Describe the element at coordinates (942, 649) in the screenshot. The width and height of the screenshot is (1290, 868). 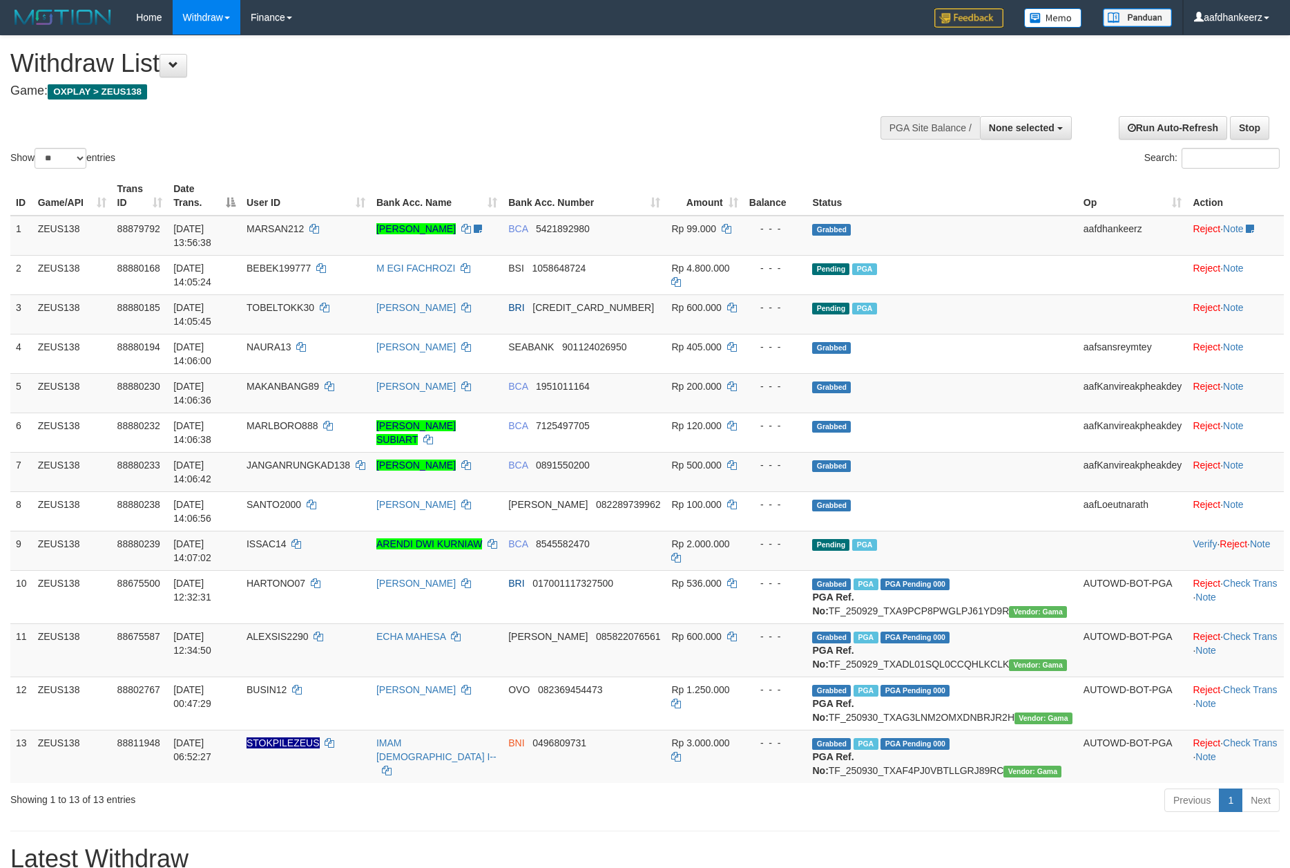
I see `td: TF_250929_TXADL01SQL0CCQHLKCLK` at that location.